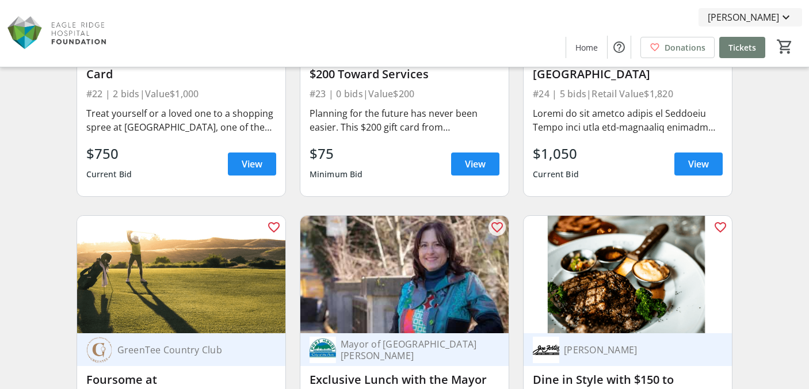 The width and height of the screenshot is (809, 389). What do you see at coordinates (628, 274) in the screenshot?
I see `img: Dine in Style with $150 to Joe Fortes` at bounding box center [628, 274].